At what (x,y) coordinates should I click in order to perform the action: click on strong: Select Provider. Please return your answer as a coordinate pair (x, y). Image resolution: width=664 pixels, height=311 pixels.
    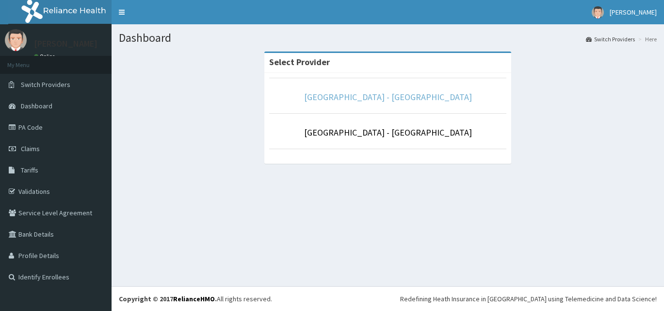
    Looking at the image, I should click on (299, 62).